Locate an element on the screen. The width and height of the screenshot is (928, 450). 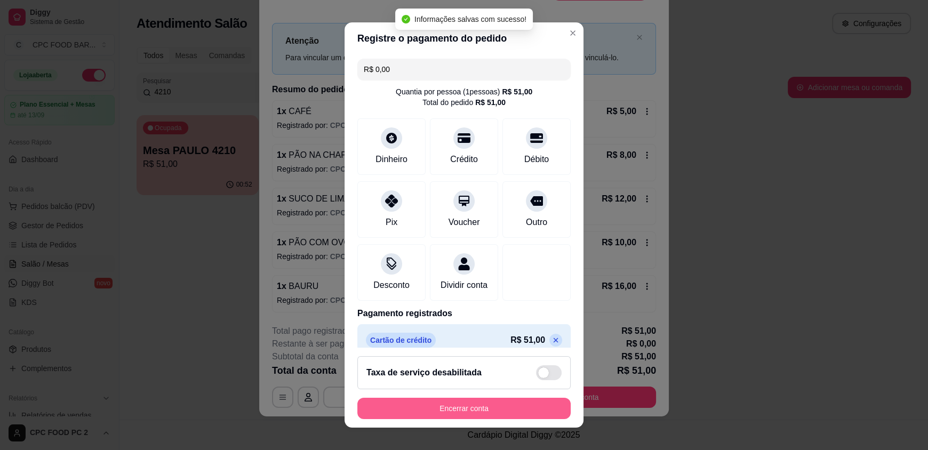
button: Close is located at coordinates (573, 33).